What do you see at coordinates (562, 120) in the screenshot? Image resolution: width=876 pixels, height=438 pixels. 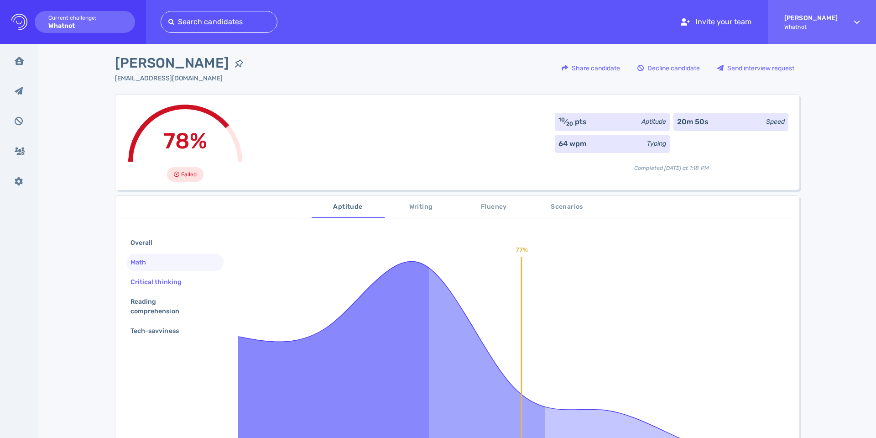 I see `sup: 10` at bounding box center [562, 120].